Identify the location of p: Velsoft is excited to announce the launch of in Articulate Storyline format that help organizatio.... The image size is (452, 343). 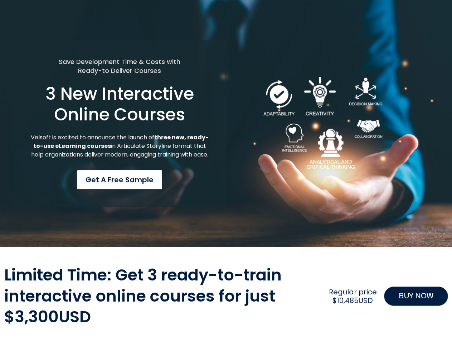
(119, 146).